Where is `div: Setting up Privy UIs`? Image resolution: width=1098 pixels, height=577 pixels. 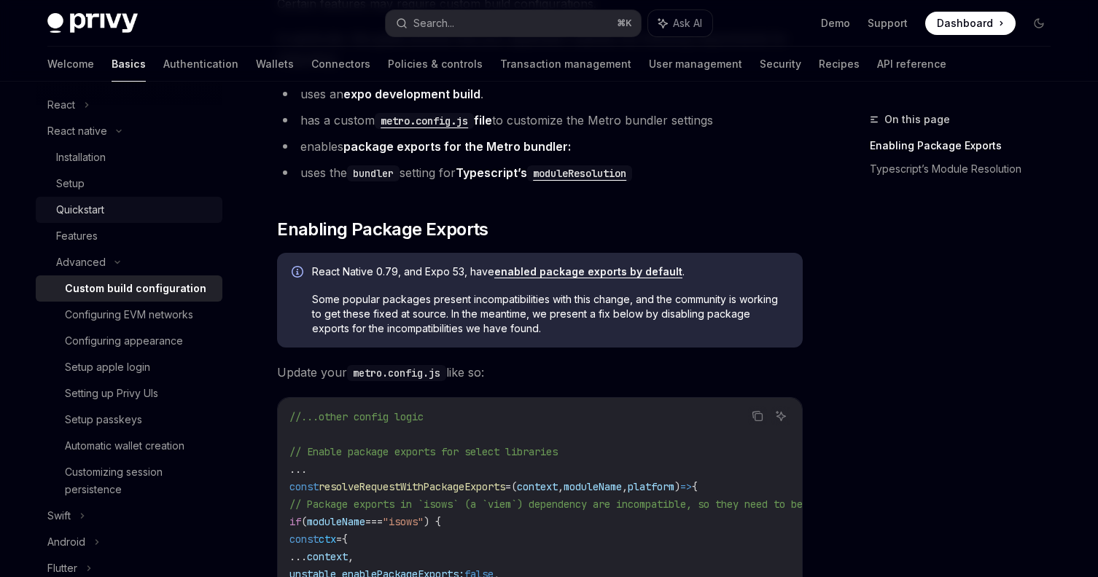
div: Setting up Privy UIs is located at coordinates (112, 394).